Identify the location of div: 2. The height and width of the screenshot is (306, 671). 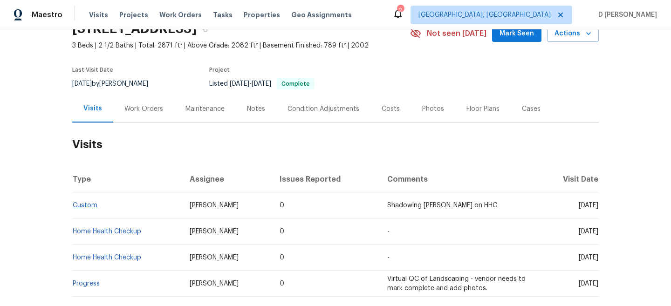
(400, 10).